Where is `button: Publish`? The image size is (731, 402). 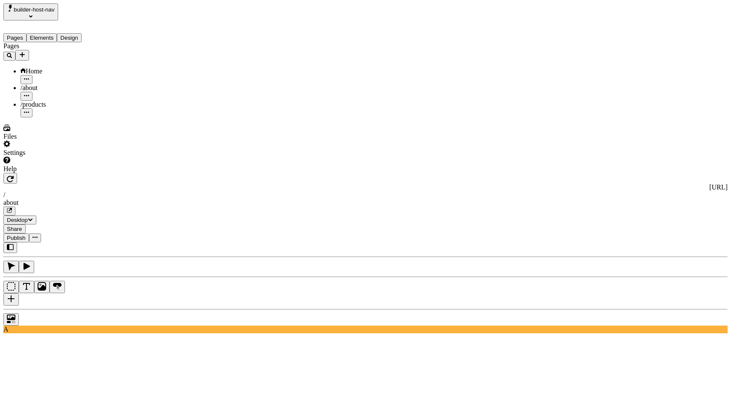 button: Publish is located at coordinates (16, 238).